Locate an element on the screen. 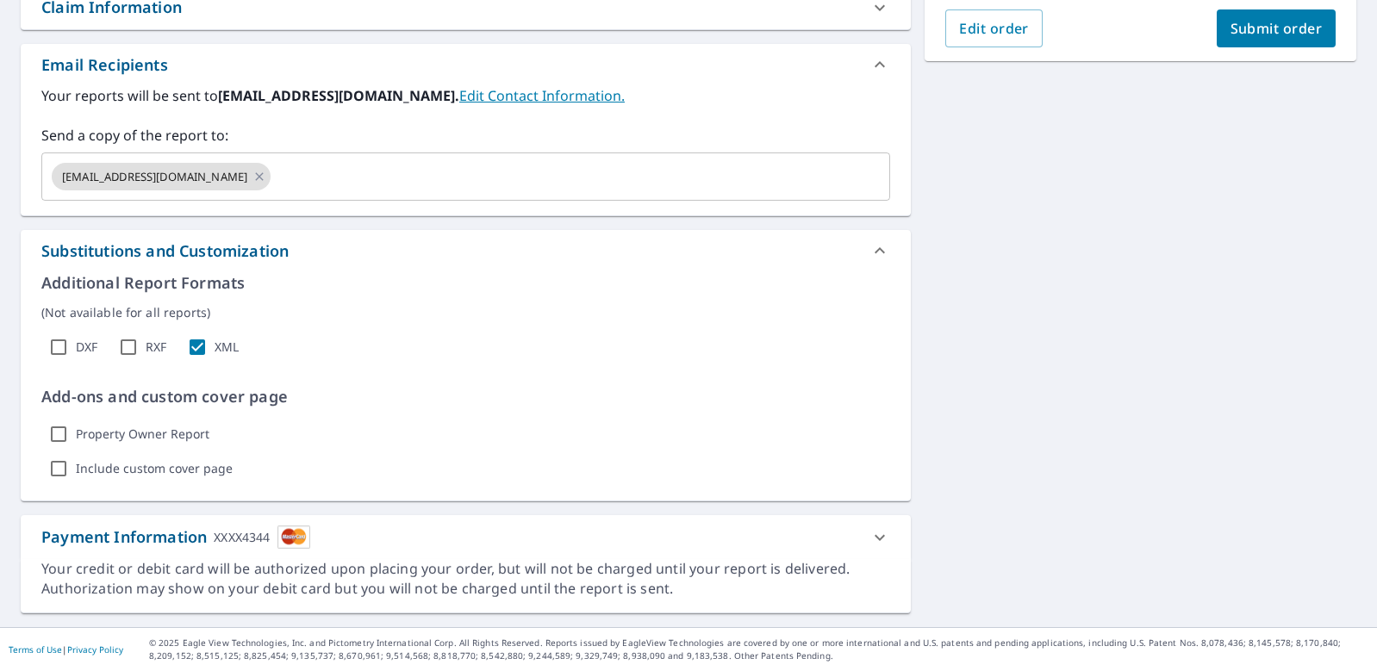 Image resolution: width=1377 pixels, height=671 pixels. p: Add-ons and custom cover page is located at coordinates (465, 397).